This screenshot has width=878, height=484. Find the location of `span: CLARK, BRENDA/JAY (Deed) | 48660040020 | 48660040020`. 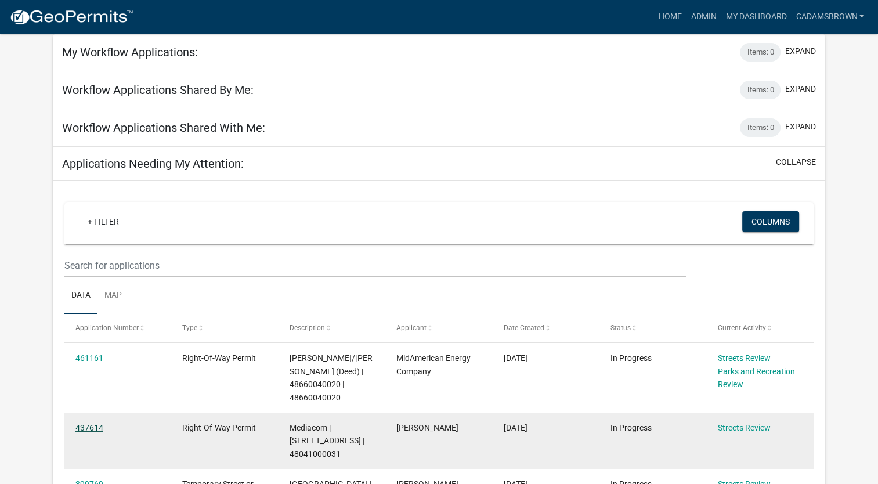

span: CLARK, BRENDA/JAY (Deed) | 48660040020 | 48660040020 is located at coordinates (331, 378).